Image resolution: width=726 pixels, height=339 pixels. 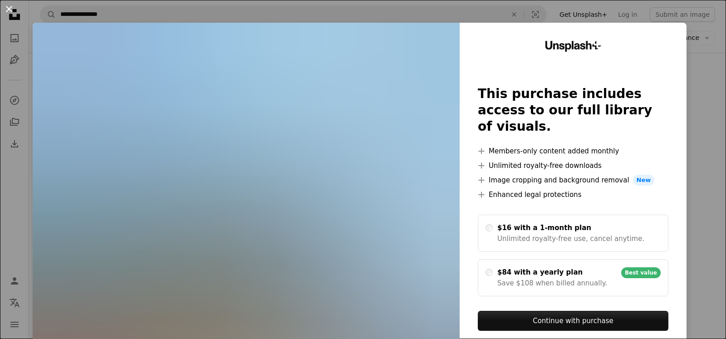 What do you see at coordinates (573, 180) in the screenshot?
I see `li: Image cropping and background removal` at bounding box center [573, 180].